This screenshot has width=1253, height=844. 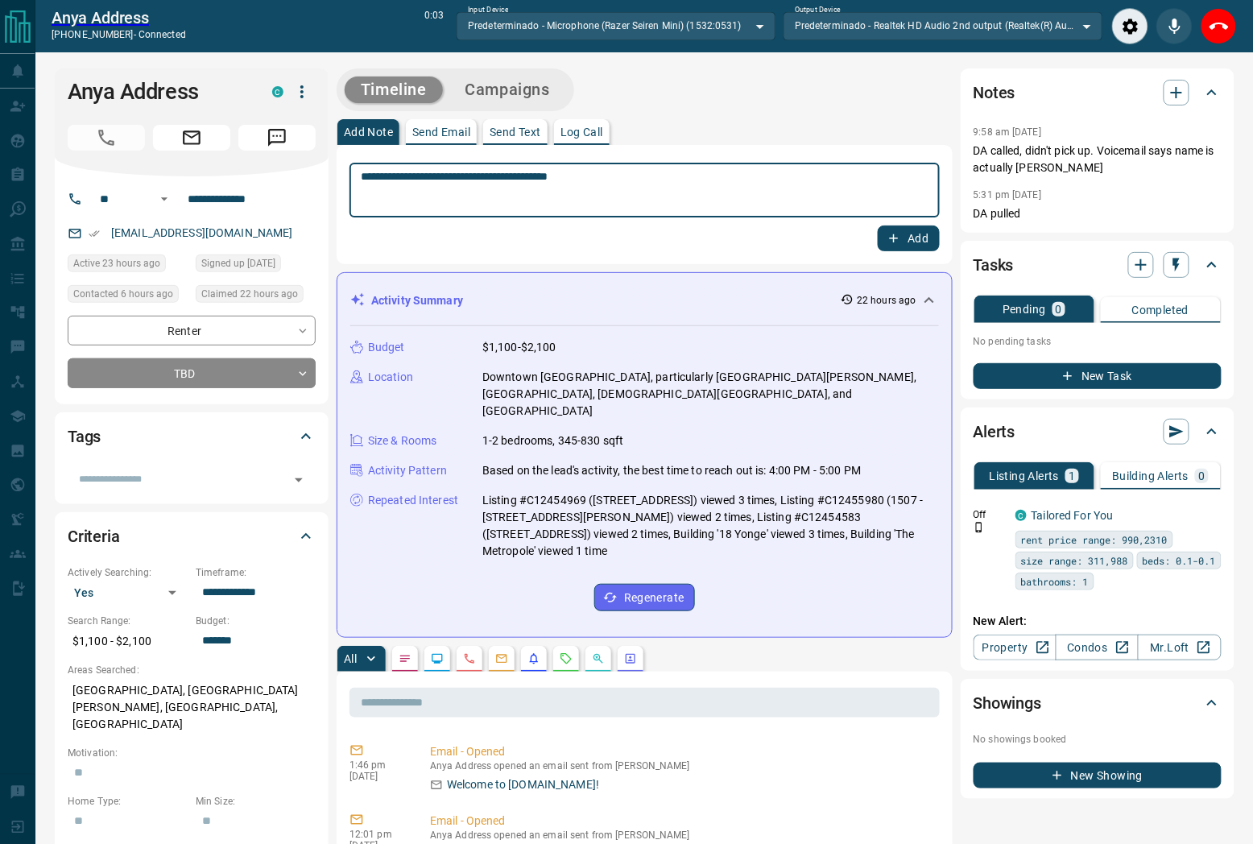 I want to click on button: Campaigns, so click(x=507, y=89).